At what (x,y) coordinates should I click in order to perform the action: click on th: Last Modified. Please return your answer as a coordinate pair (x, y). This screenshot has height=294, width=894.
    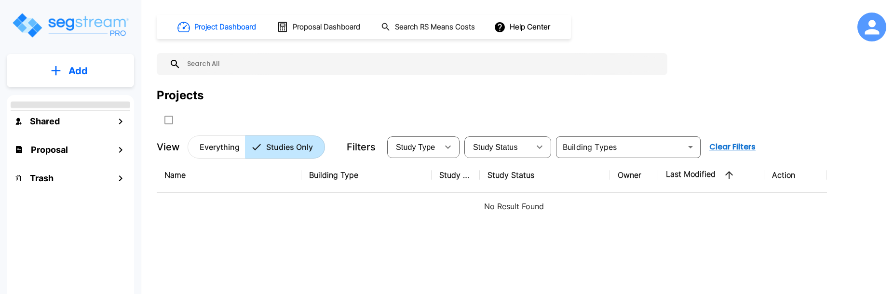
    Looking at the image, I should click on (712, 175).